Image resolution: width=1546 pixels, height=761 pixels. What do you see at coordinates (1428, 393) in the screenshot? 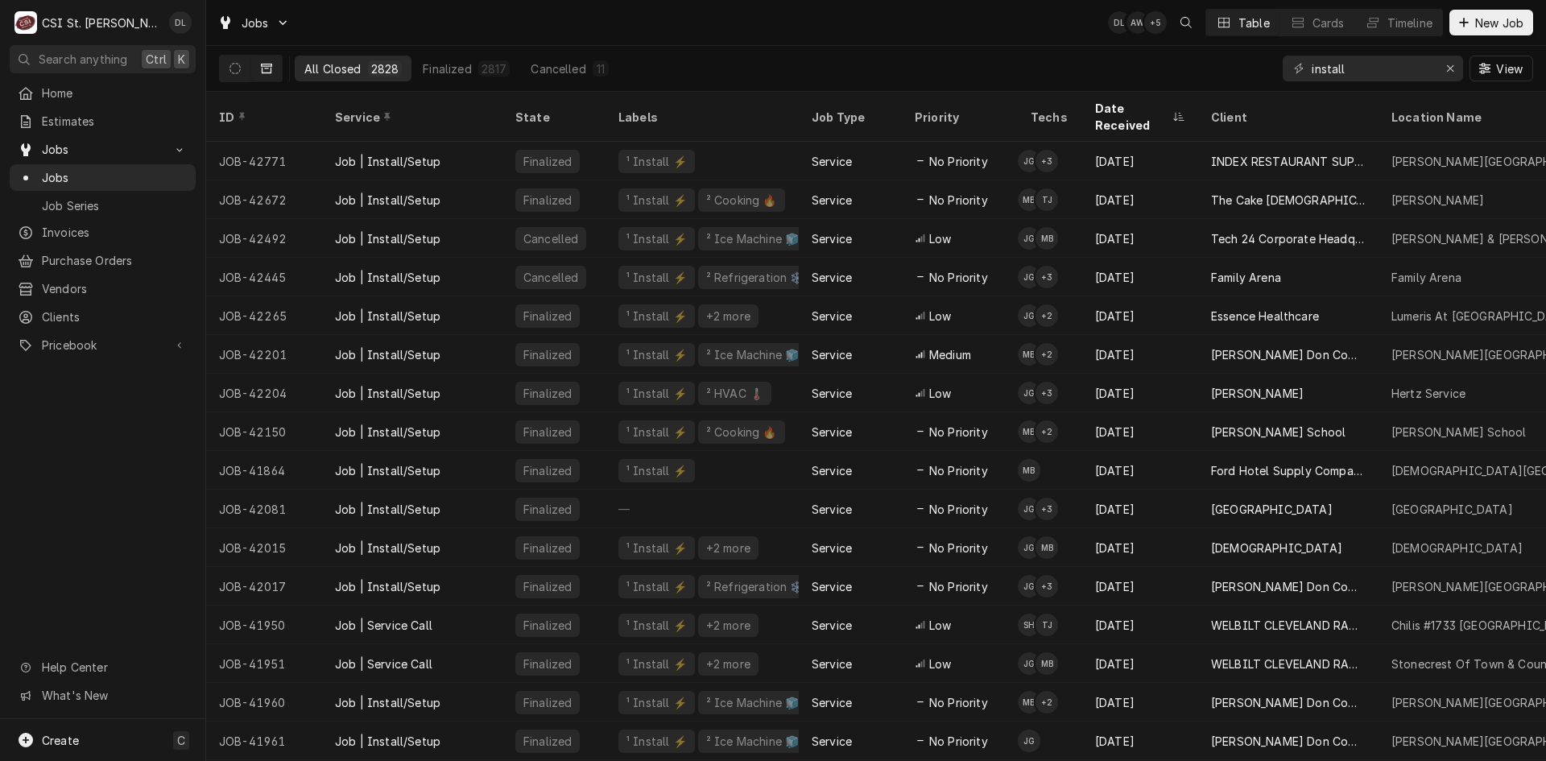
I see `div: Hertz Service` at bounding box center [1428, 393].